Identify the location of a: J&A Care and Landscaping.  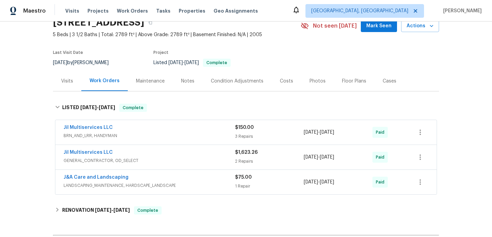
(96, 178).